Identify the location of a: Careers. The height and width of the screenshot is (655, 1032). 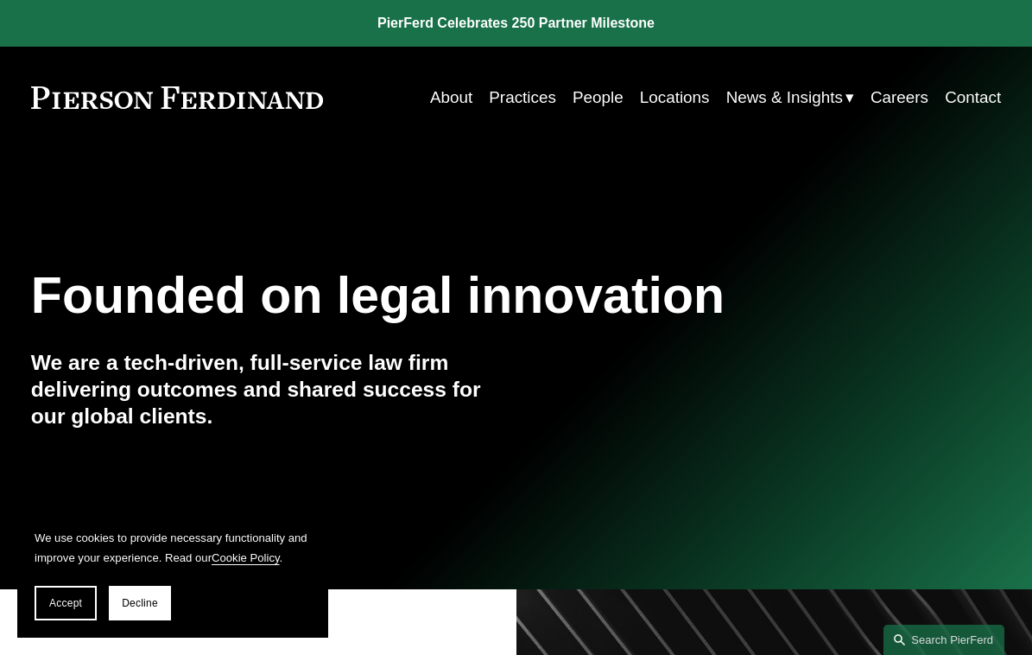
(899, 98).